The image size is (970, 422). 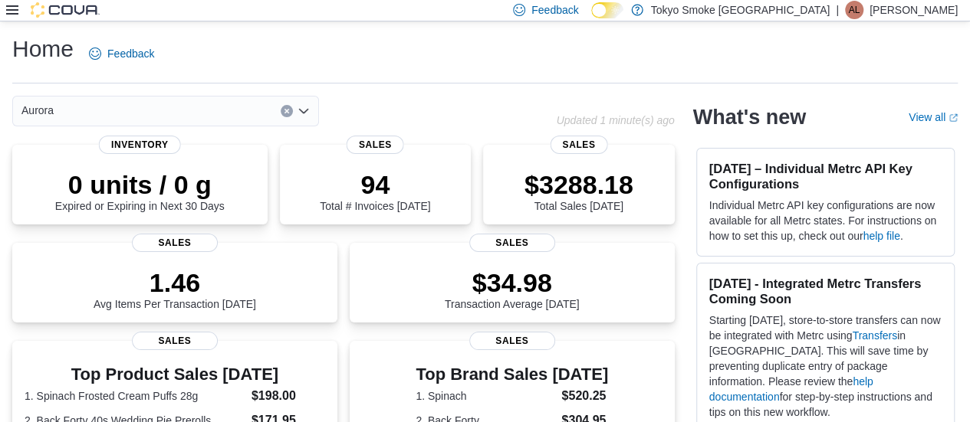 I want to click on h2: What's new, so click(x=749, y=117).